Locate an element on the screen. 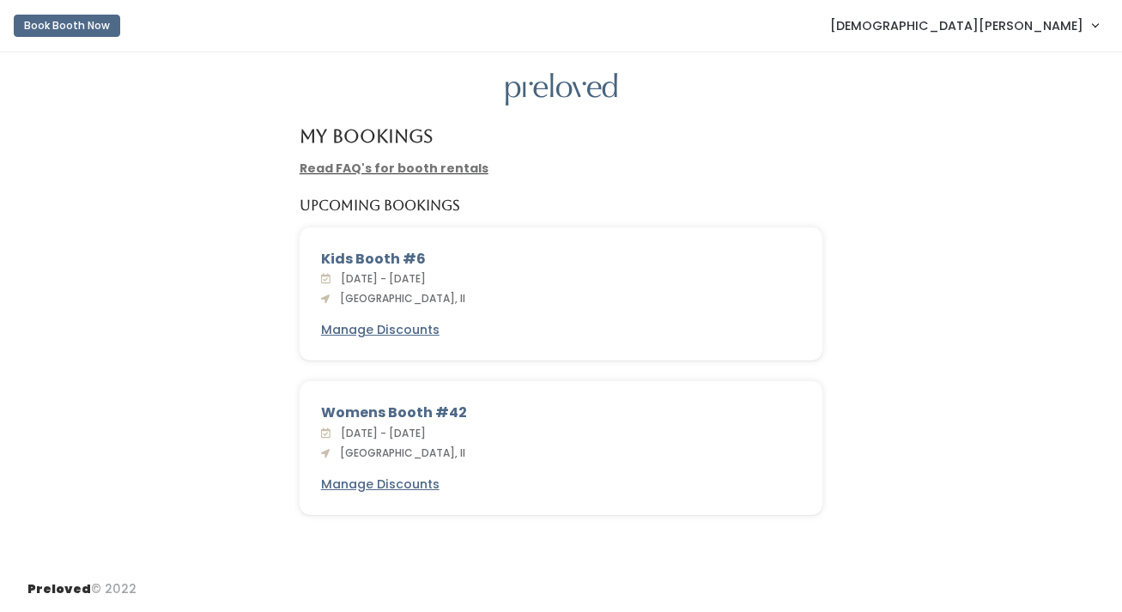 The height and width of the screenshot is (612, 1122). h4: My Bookings is located at coordinates (366, 136).